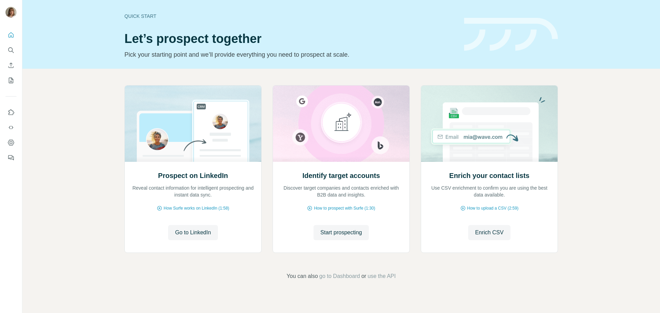  I want to click on h2: Prospect on LinkedIn, so click(193, 176).